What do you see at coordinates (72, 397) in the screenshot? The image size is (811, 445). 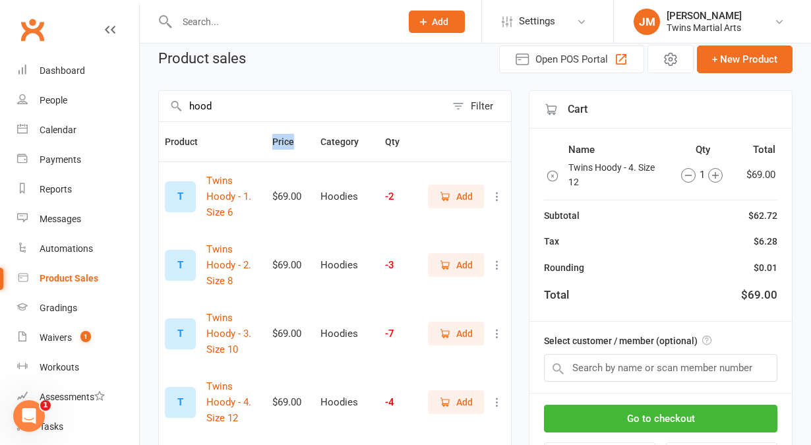 I see `div: Assessments` at bounding box center [72, 397].